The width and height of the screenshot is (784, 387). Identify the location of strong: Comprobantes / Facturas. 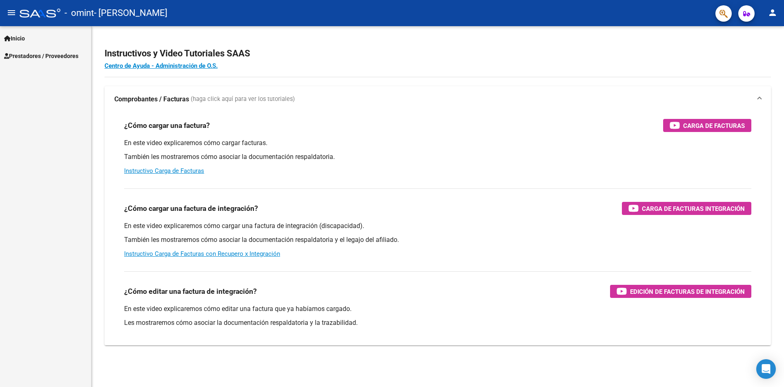
(152, 99).